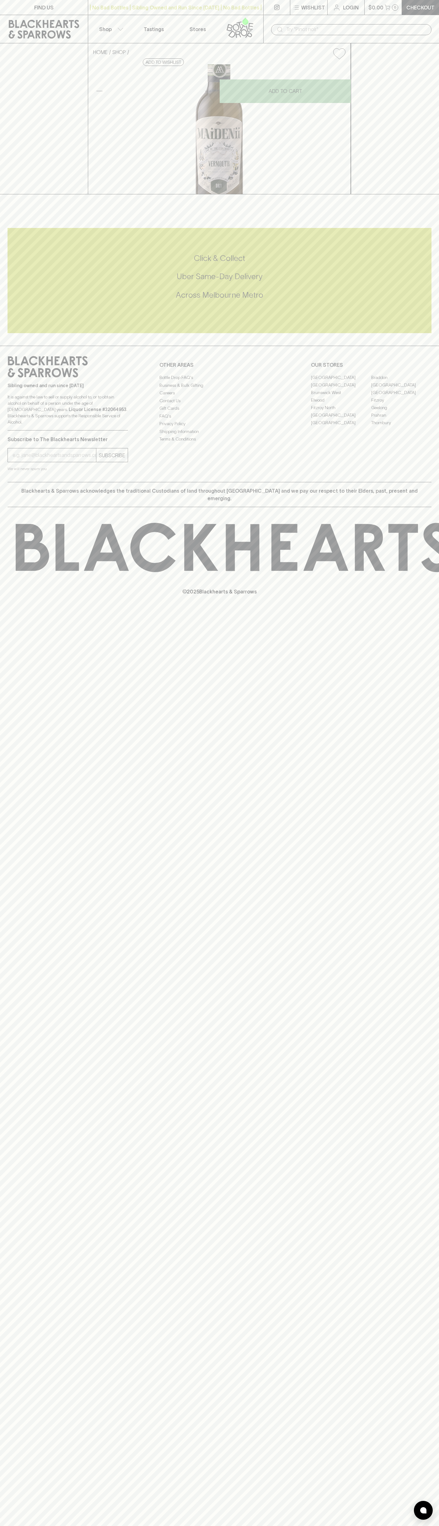 The width and height of the screenshot is (439, 1526). Describe the element at coordinates (68, 469) in the screenshot. I see `p: We will never spam you` at that location.